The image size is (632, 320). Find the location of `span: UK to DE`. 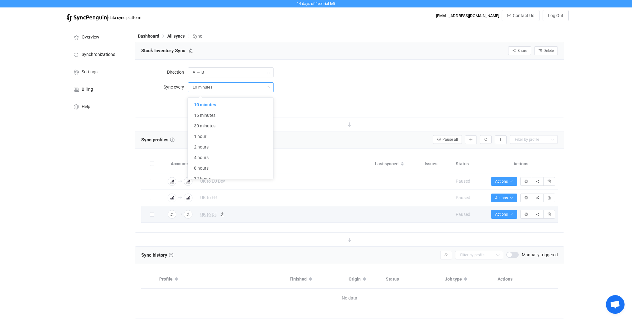

span: UK to DE is located at coordinates (208, 214).